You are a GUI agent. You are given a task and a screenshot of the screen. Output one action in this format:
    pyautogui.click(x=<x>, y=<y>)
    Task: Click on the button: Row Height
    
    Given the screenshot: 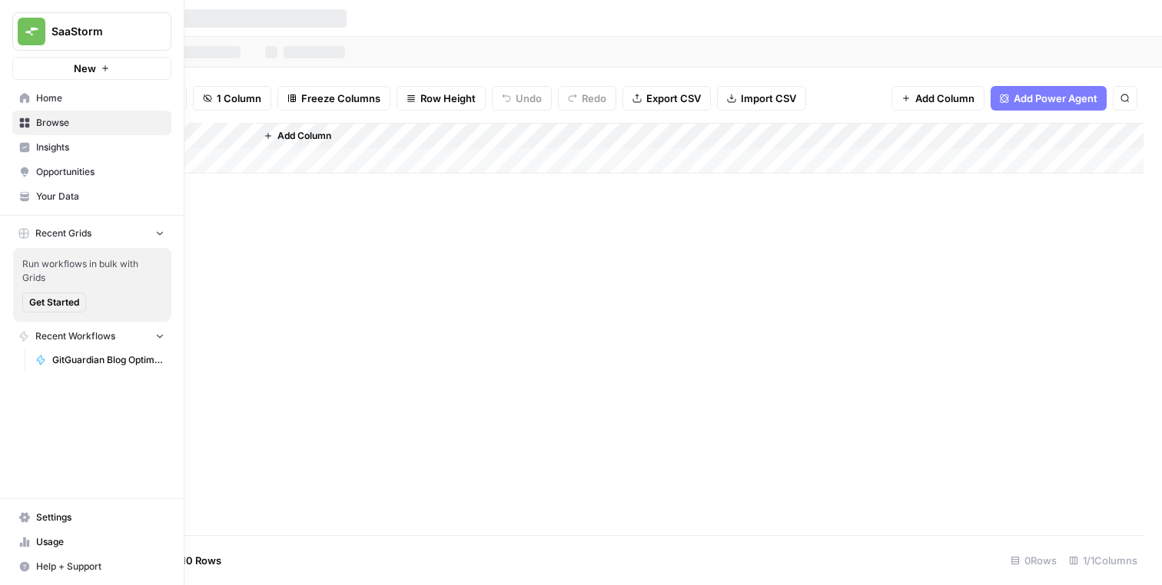 What is the action you would take?
    pyautogui.click(x=441, y=98)
    